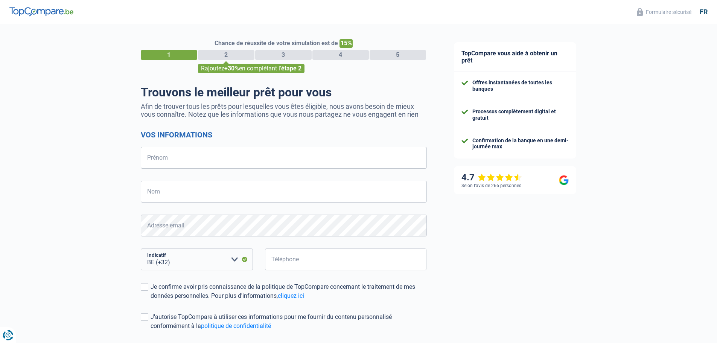 The height and width of the screenshot is (343, 717). Describe the element at coordinates (251, 68) in the screenshot. I see `div: Rajoutez en complétant l'` at that location.